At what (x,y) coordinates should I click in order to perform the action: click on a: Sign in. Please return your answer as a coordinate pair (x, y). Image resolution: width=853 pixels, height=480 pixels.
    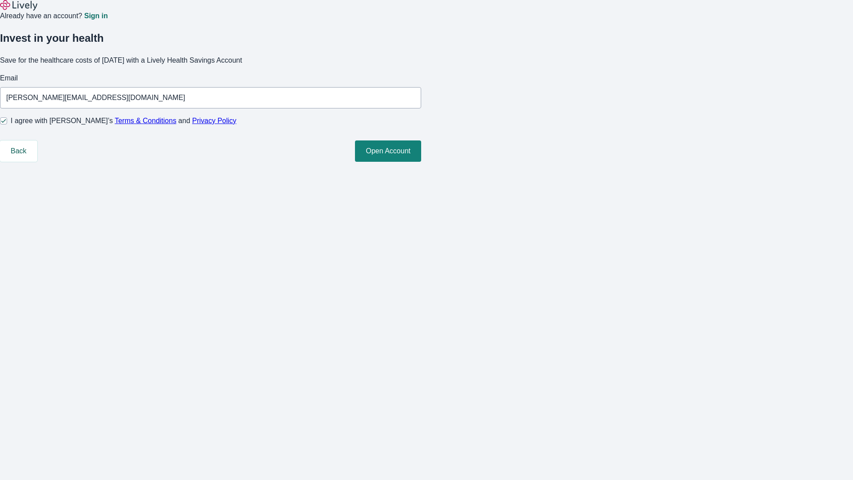
    Looking at the image, I should click on (96, 16).